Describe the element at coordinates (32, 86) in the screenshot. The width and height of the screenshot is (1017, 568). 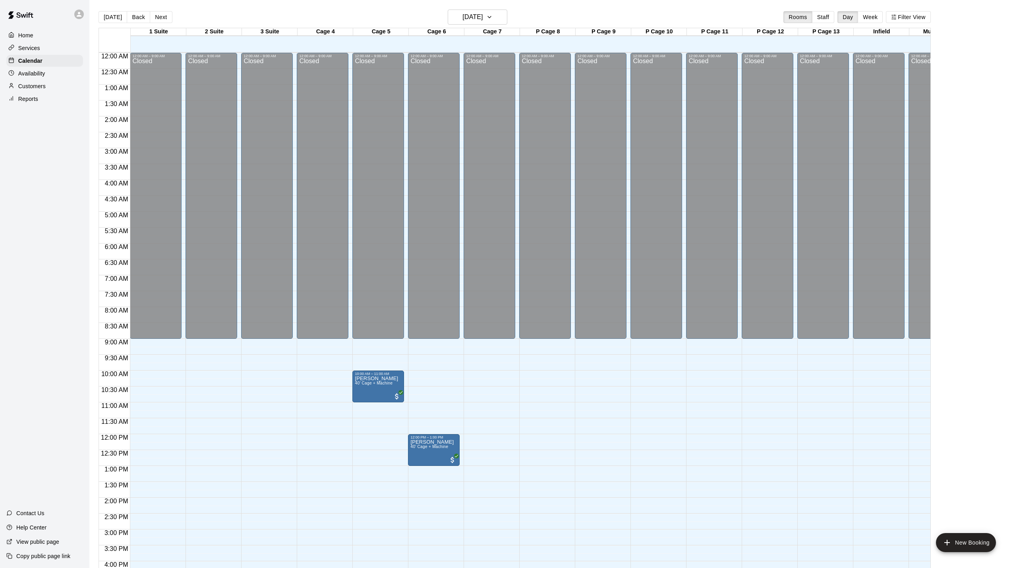
I see `p: Customers` at that location.